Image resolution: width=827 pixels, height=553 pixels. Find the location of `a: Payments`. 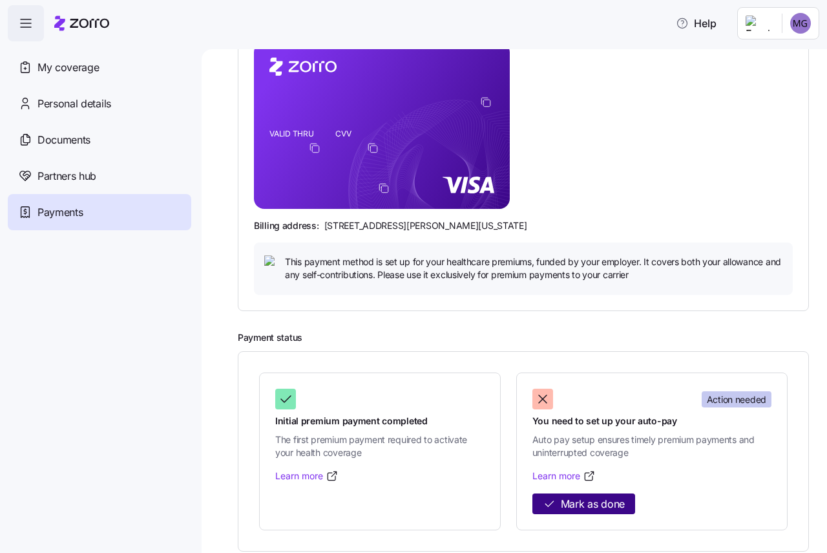

a: Payments is located at coordinates (100, 212).